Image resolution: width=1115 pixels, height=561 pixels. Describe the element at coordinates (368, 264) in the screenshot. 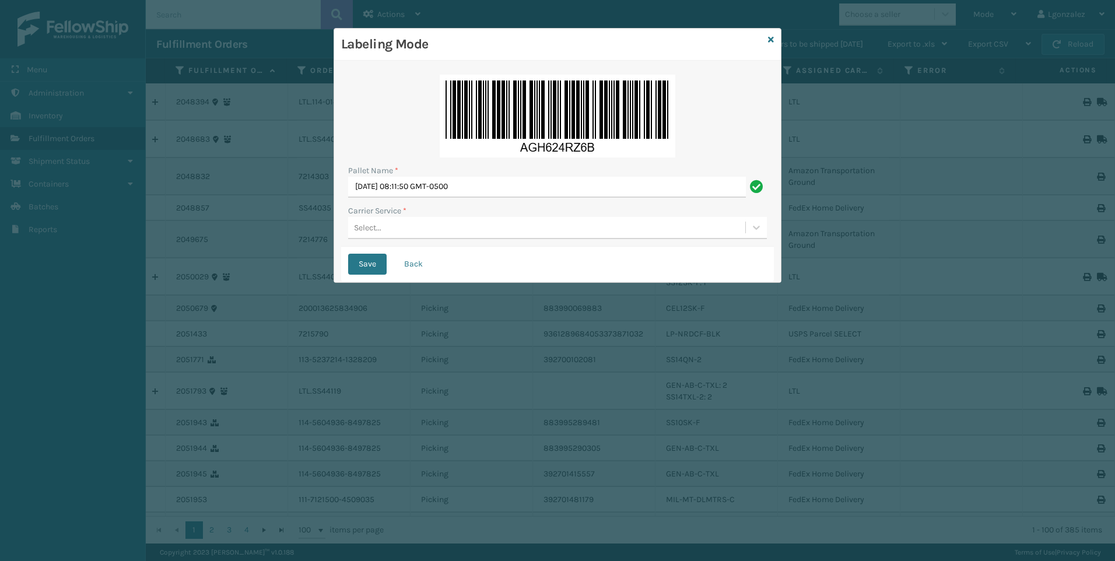

I see `button: Save` at that location.